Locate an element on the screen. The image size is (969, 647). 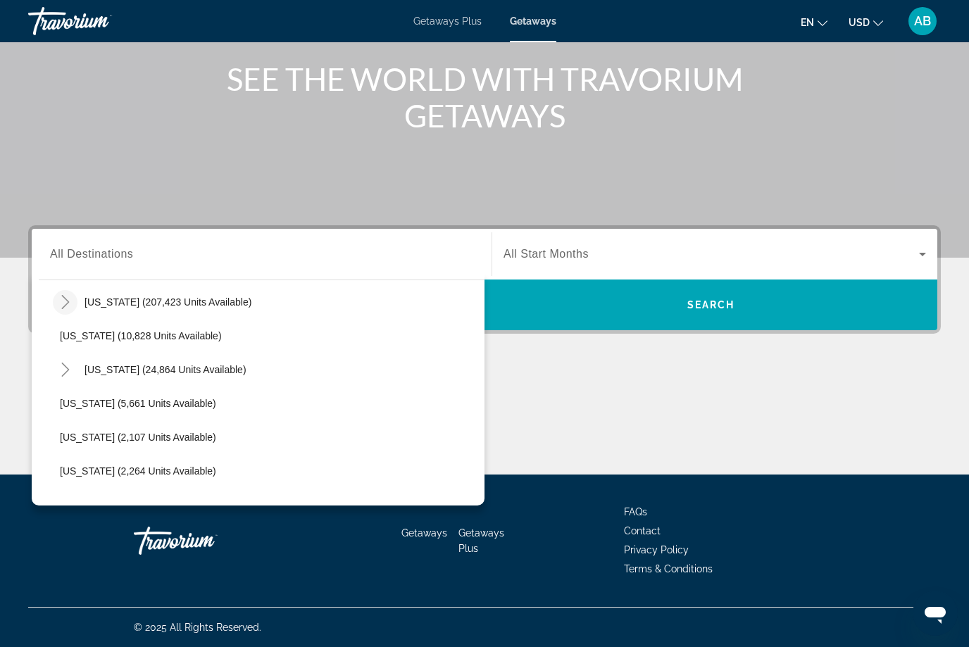
span: FAQs is located at coordinates (635, 512).